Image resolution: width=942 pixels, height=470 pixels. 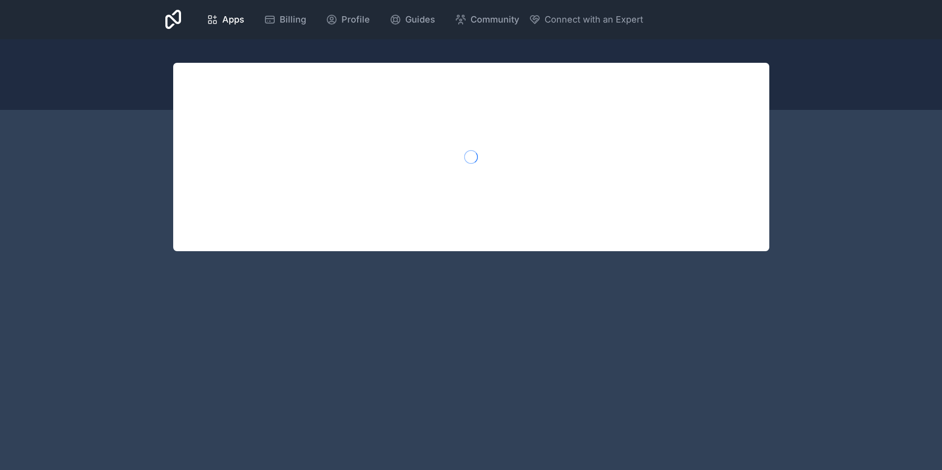 I want to click on a: Profile, so click(x=348, y=20).